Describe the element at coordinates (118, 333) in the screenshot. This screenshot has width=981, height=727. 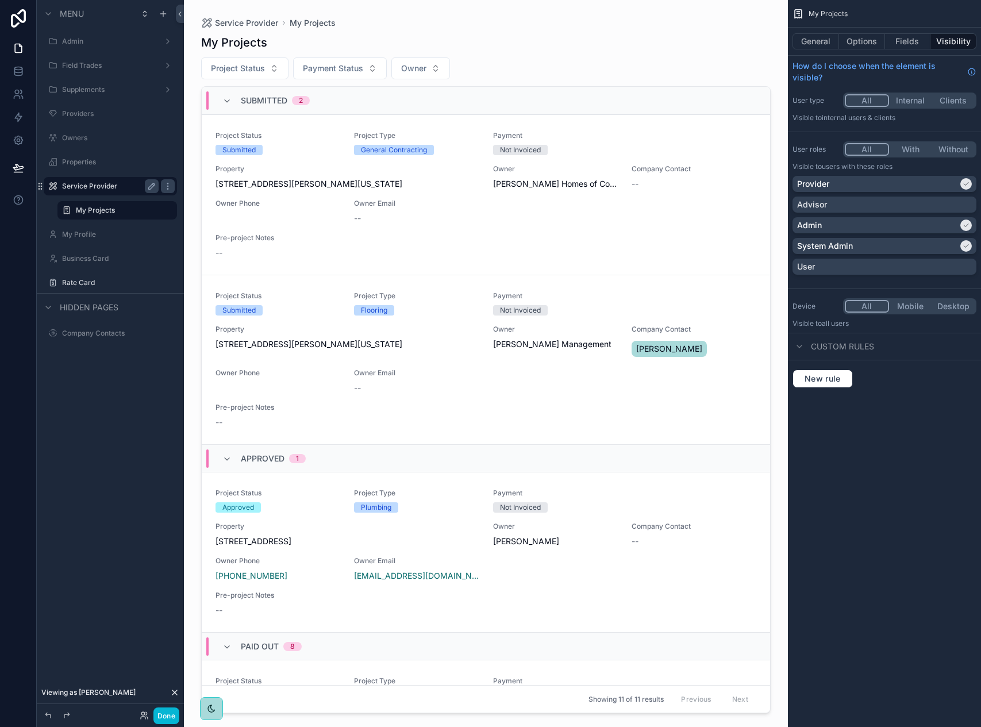
I see `a: Company Contacts` at that location.